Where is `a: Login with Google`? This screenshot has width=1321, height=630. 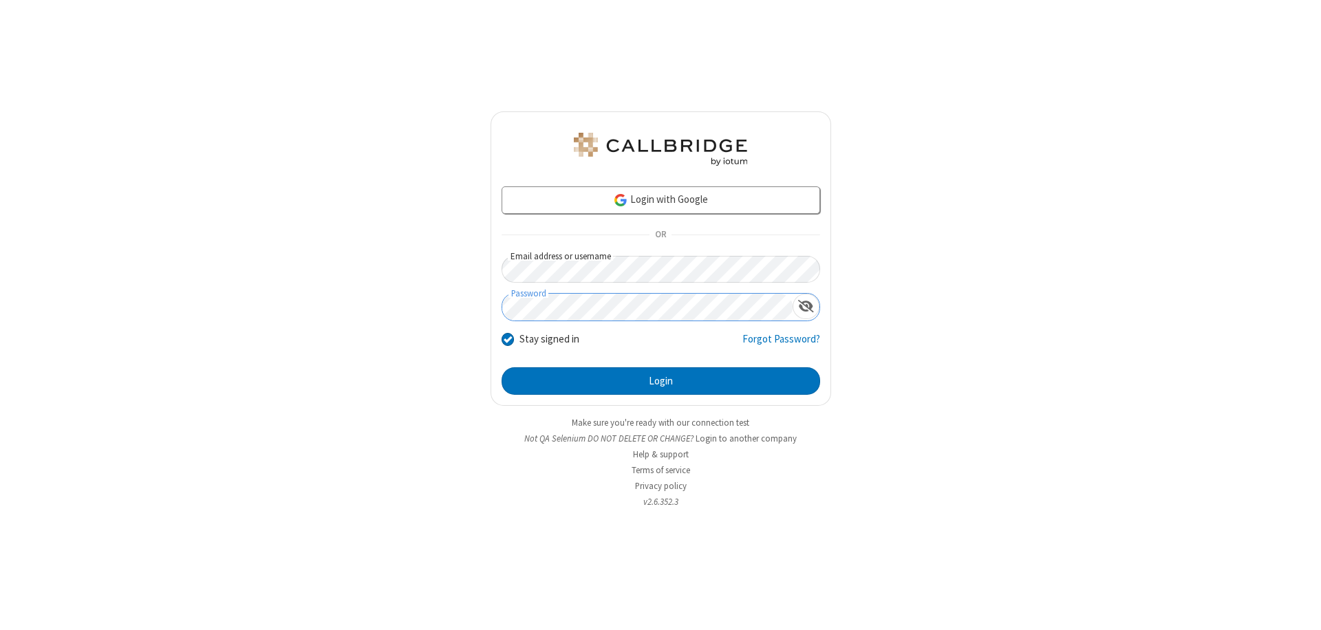
a: Login with Google is located at coordinates (661, 200).